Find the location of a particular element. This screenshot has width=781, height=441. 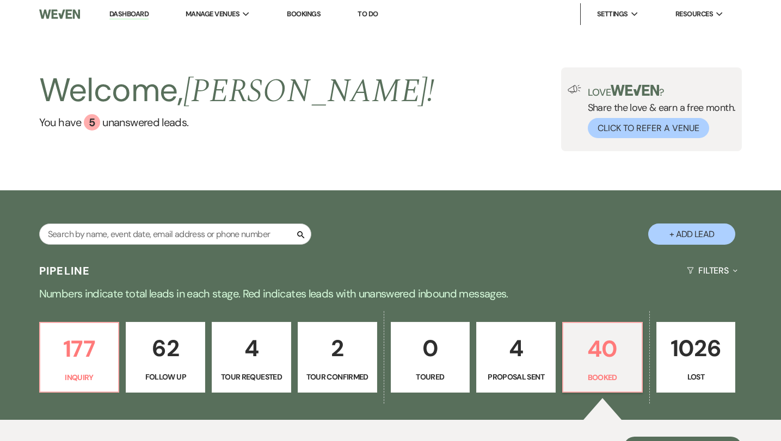

input: Search by name, event date, email address or phone number is located at coordinates (175, 234).